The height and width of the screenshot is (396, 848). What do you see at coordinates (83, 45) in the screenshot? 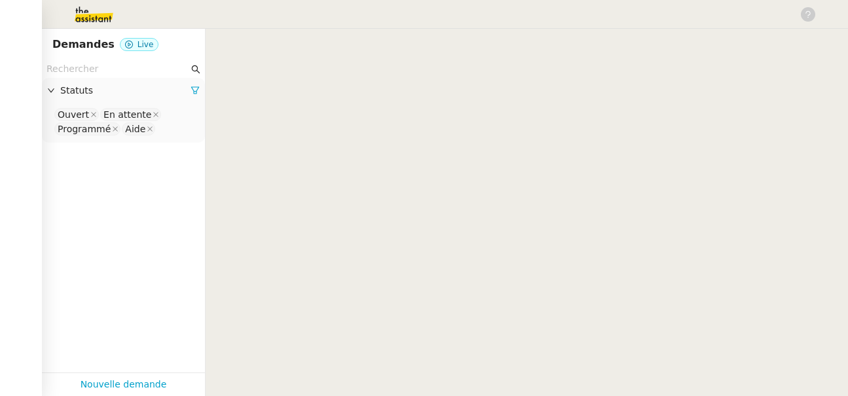
I see `nz-page-header-title: Demandes` at bounding box center [83, 45].